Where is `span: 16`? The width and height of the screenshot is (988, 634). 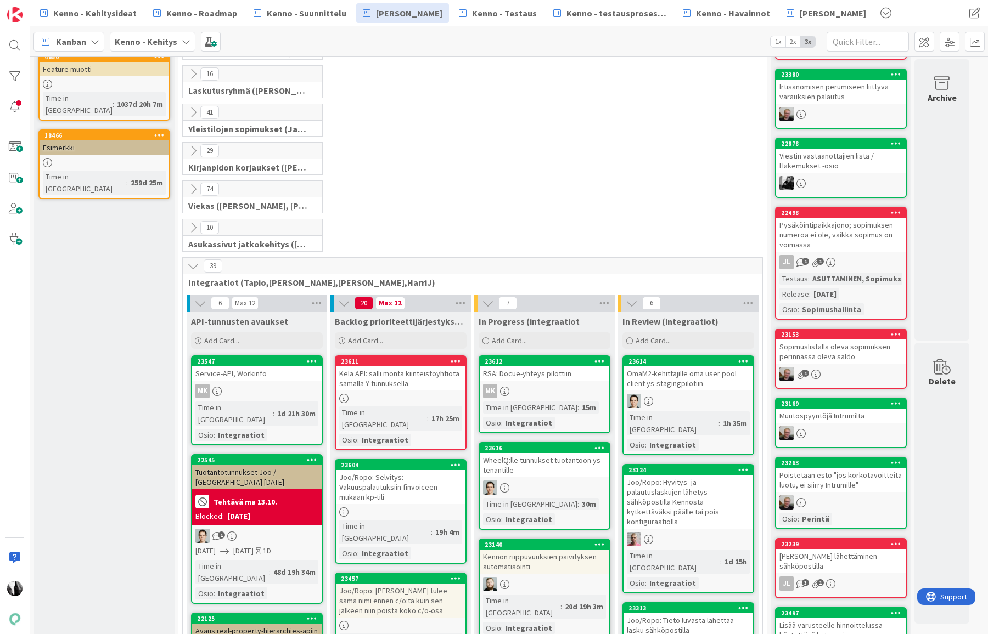 span: 16 is located at coordinates (210, 74).